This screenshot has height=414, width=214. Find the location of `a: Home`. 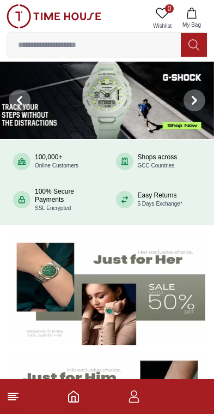

a: Home is located at coordinates (74, 396).